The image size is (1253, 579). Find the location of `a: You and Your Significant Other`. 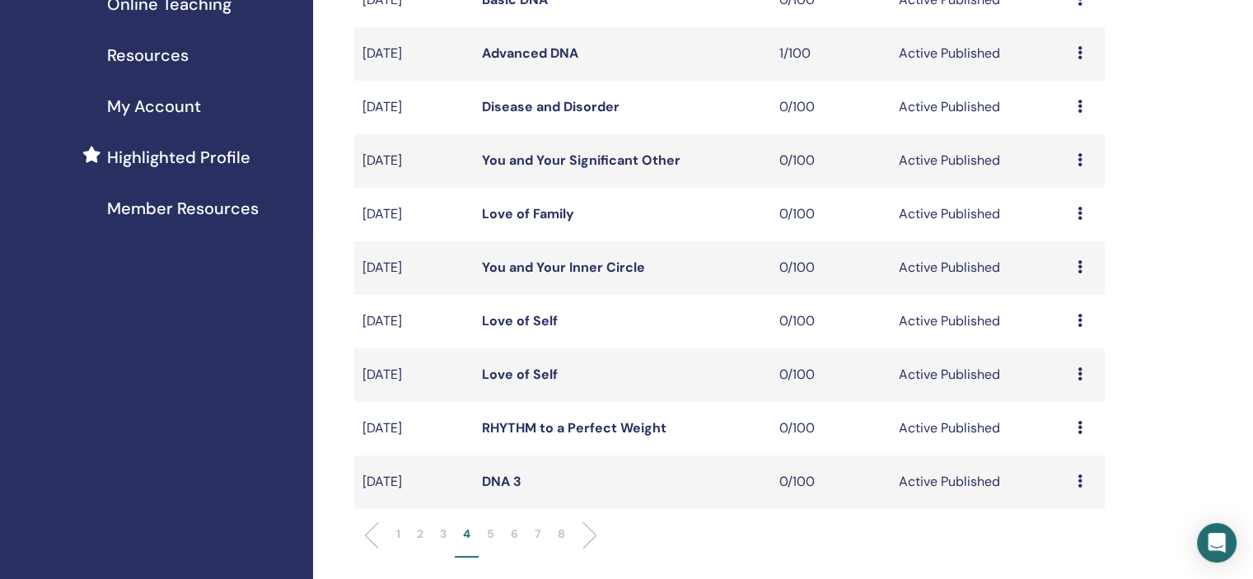

a: You and Your Significant Other is located at coordinates (581, 160).